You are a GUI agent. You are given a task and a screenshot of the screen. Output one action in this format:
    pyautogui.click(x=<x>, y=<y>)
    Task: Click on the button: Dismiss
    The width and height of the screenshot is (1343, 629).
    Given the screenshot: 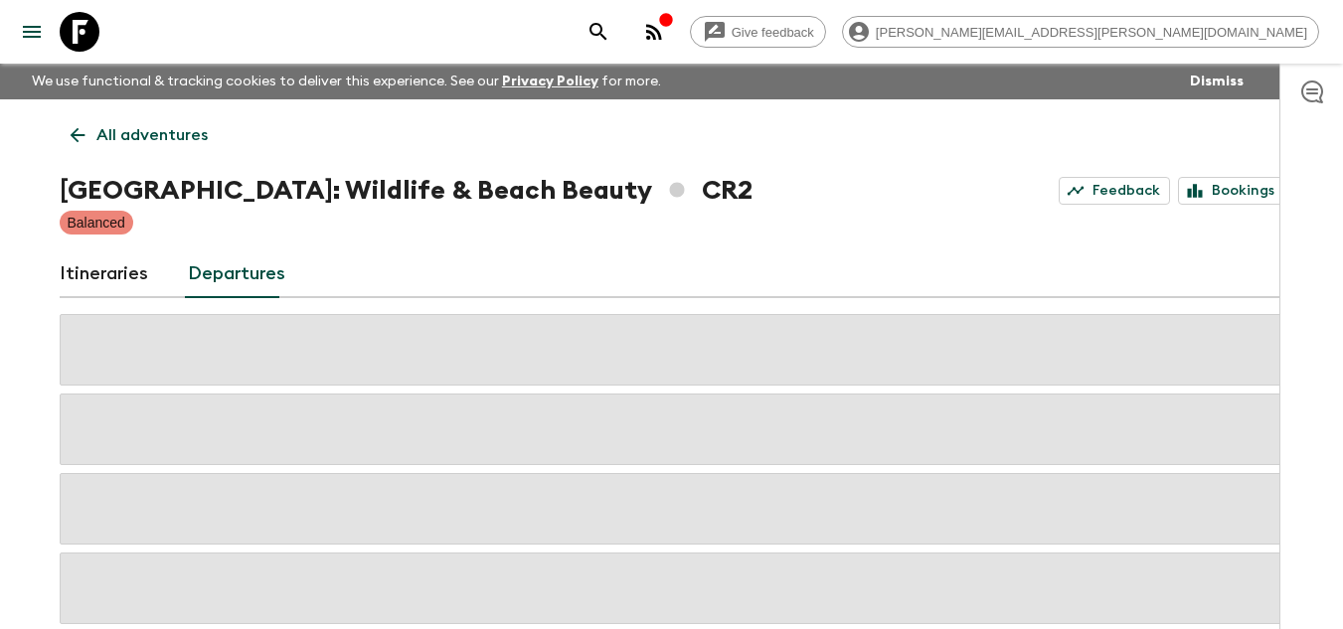 What is the action you would take?
    pyautogui.click(x=1217, y=82)
    